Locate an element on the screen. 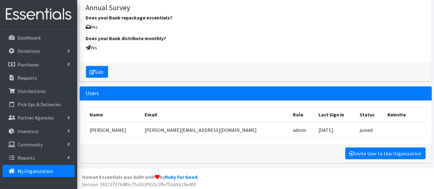 The image size is (434, 189). strong: Human Essentials was built with by . is located at coordinates (140, 177).